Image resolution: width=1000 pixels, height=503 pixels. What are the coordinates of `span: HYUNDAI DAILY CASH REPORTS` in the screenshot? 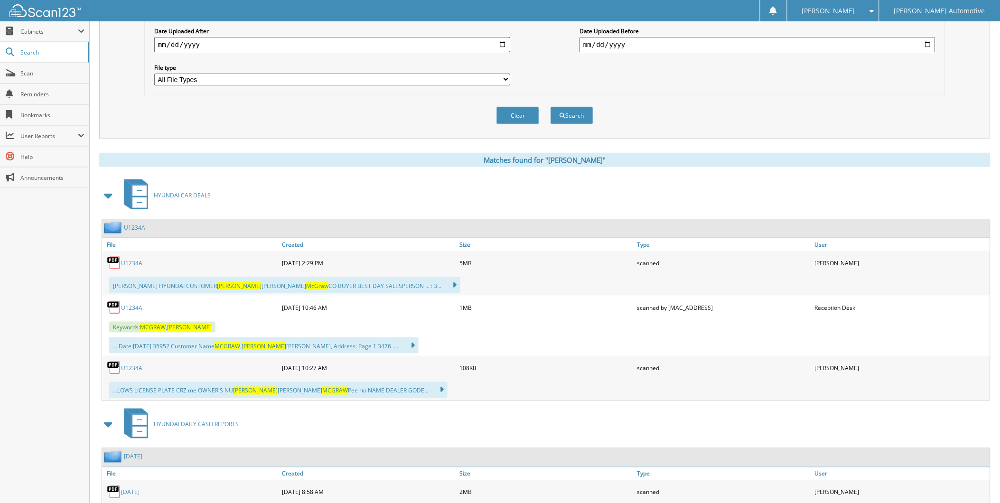 It's located at (196, 424).